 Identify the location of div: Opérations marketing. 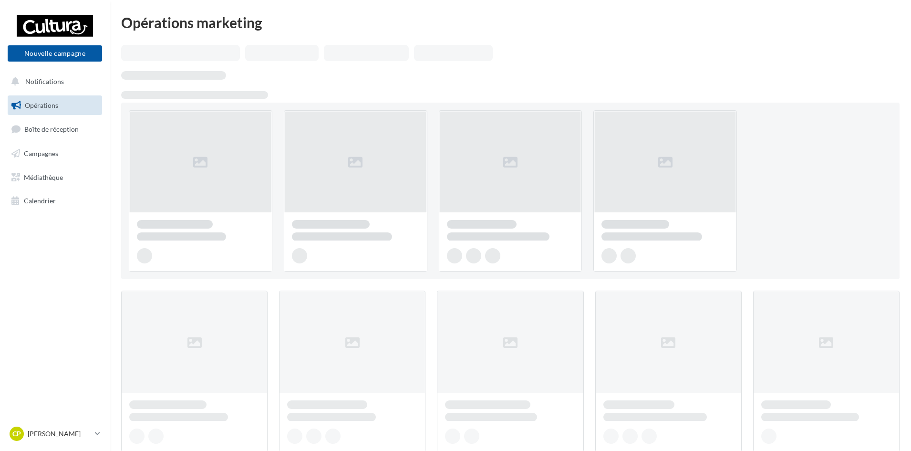
(510, 22).